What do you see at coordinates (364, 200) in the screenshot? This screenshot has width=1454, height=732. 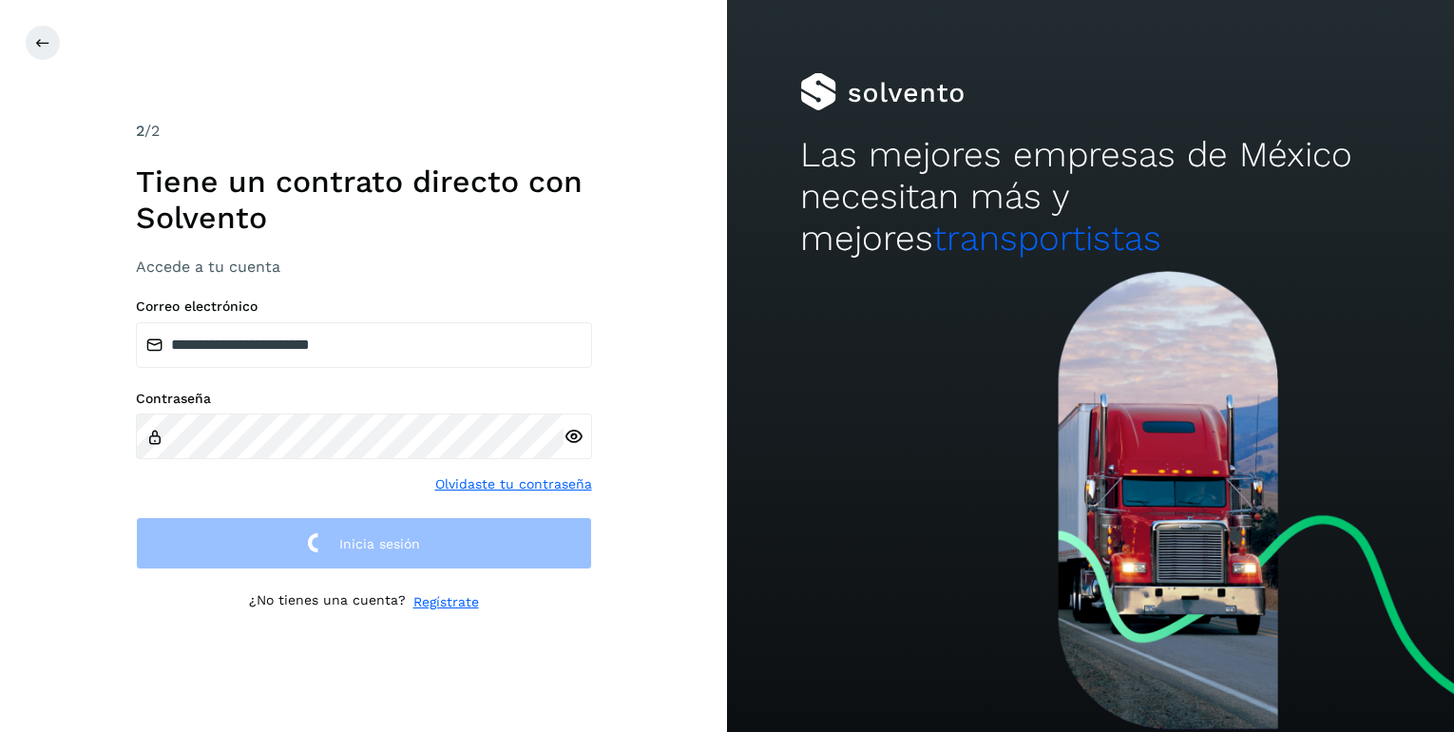 I see `h1: Tiene un contrato directo con Solvento` at bounding box center [364, 200].